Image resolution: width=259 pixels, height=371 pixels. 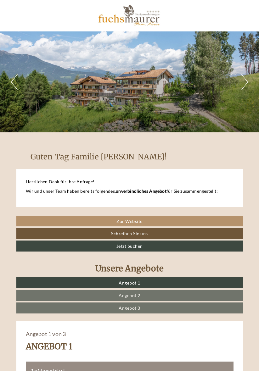 What do you see at coordinates (129, 295) in the screenshot?
I see `span: Angebot 2` at bounding box center [129, 295].